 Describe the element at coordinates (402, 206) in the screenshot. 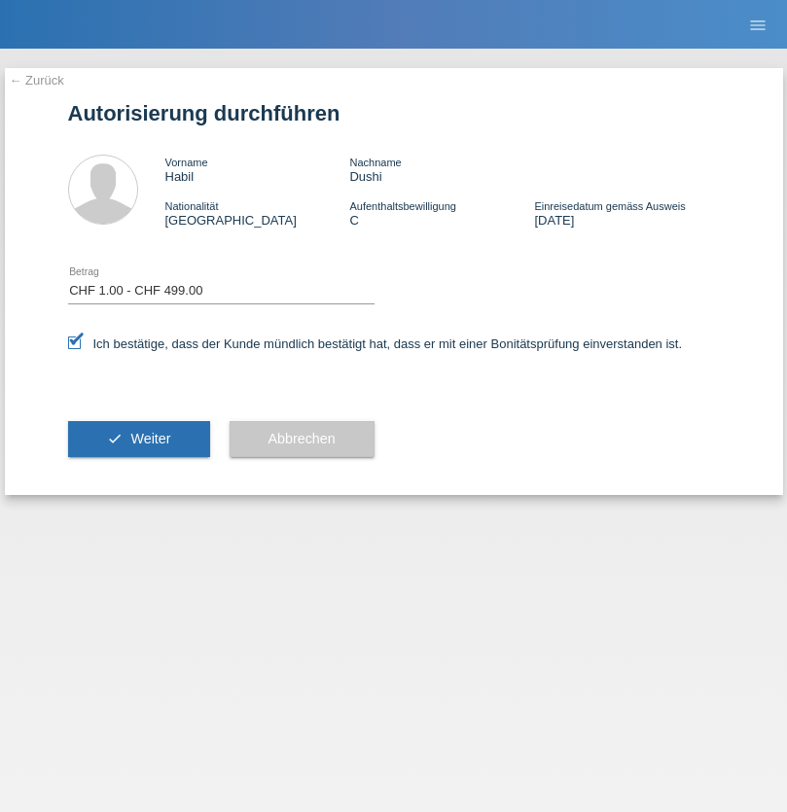

I see `span: Aufenthaltsbewilligung` at that location.